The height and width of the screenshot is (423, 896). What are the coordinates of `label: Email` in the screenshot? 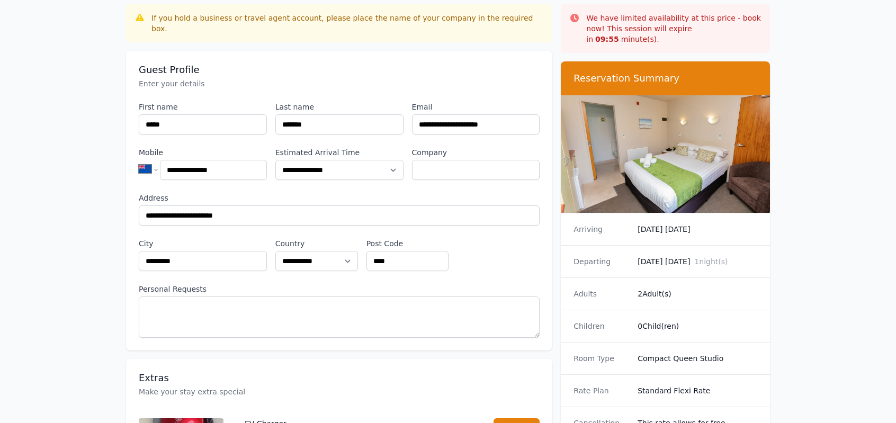 It's located at (476, 107).